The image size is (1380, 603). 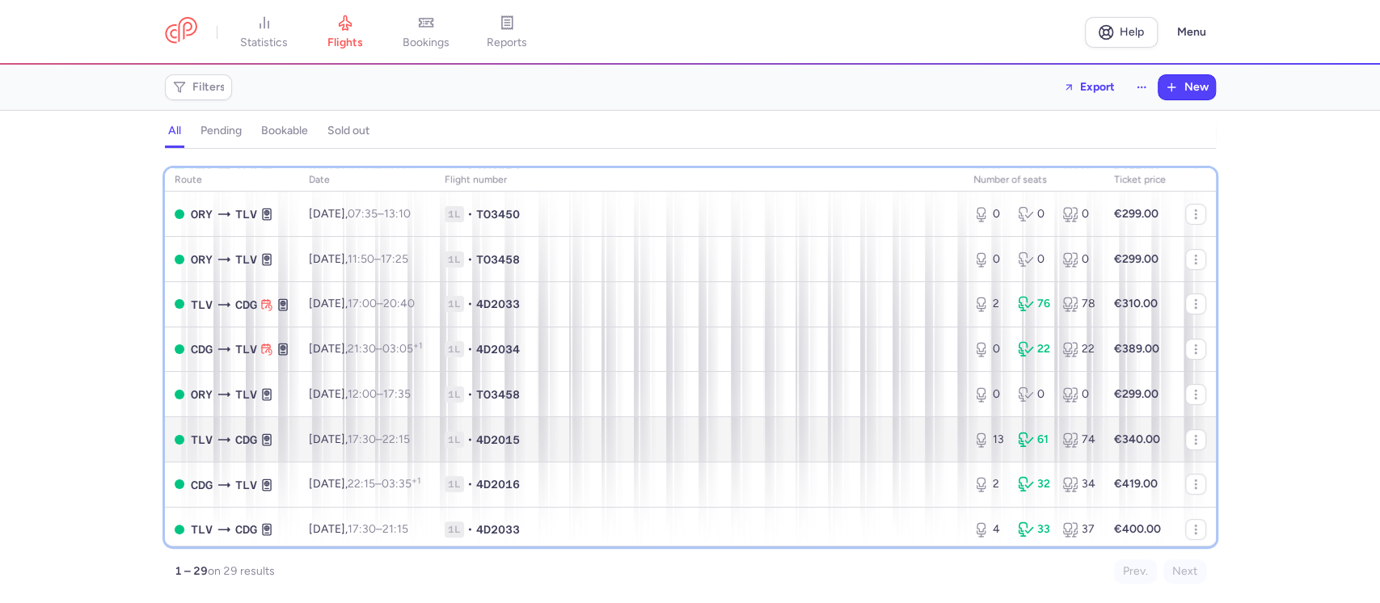 I want to click on div: 33, so click(x=1033, y=530).